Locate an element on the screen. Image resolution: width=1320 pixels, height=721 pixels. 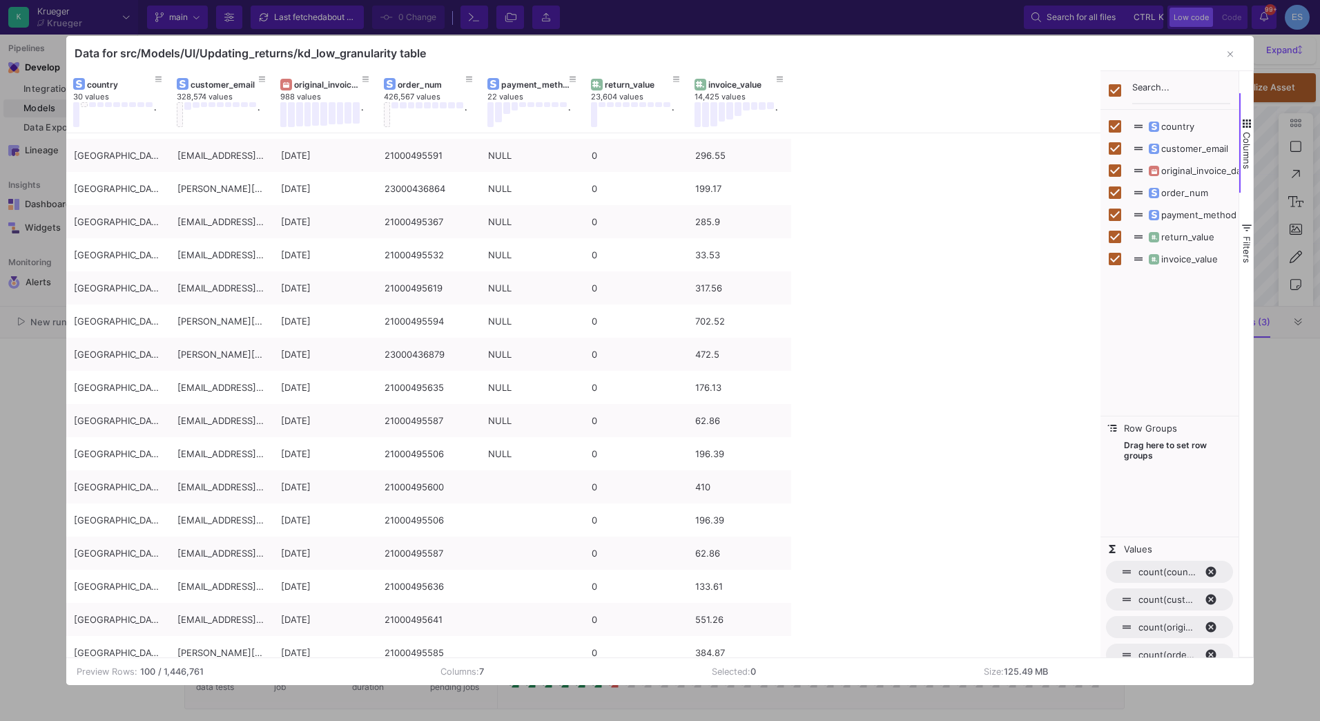
div: order_num is located at coordinates (432, 84).